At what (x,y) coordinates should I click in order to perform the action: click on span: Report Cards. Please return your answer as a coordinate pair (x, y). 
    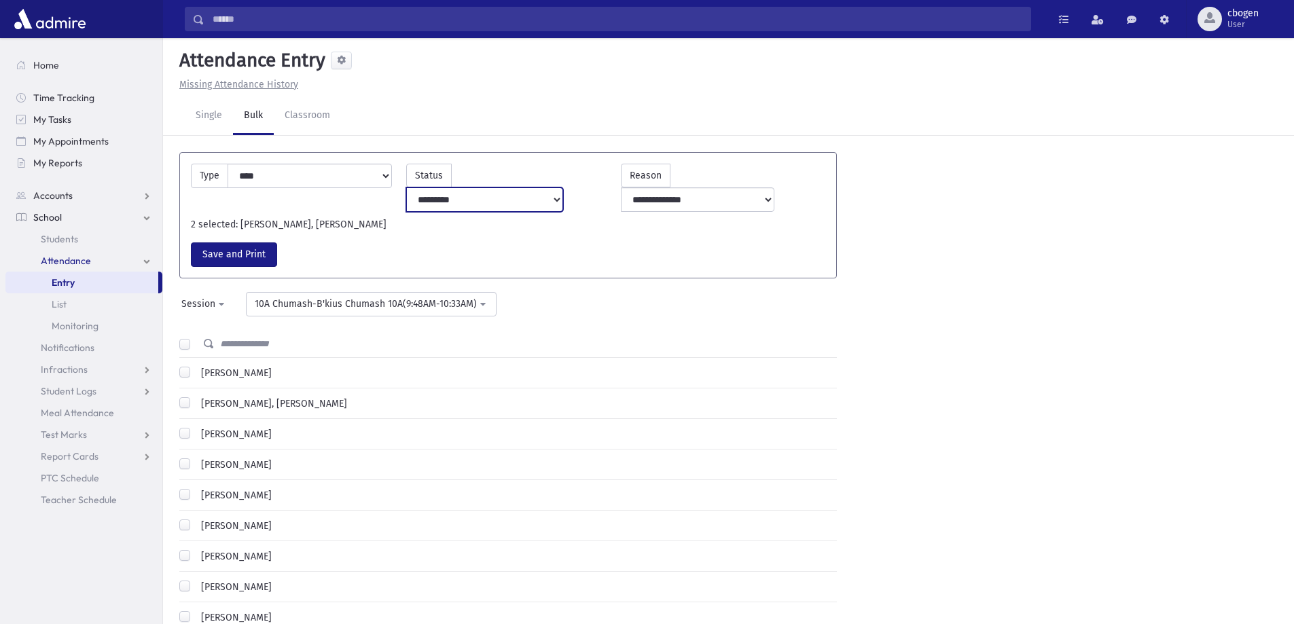
    Looking at the image, I should click on (69, 456).